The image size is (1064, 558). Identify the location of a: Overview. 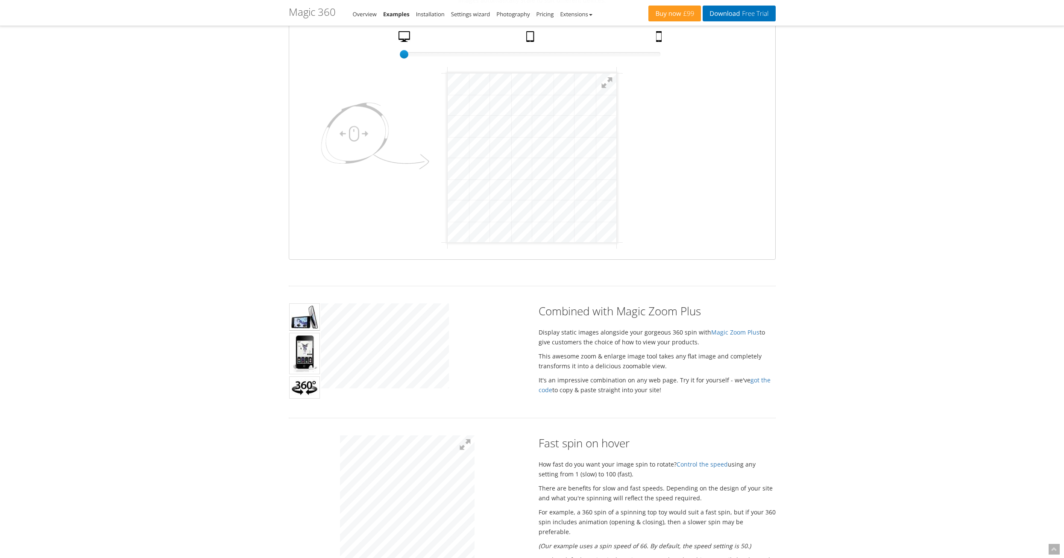
(365, 14).